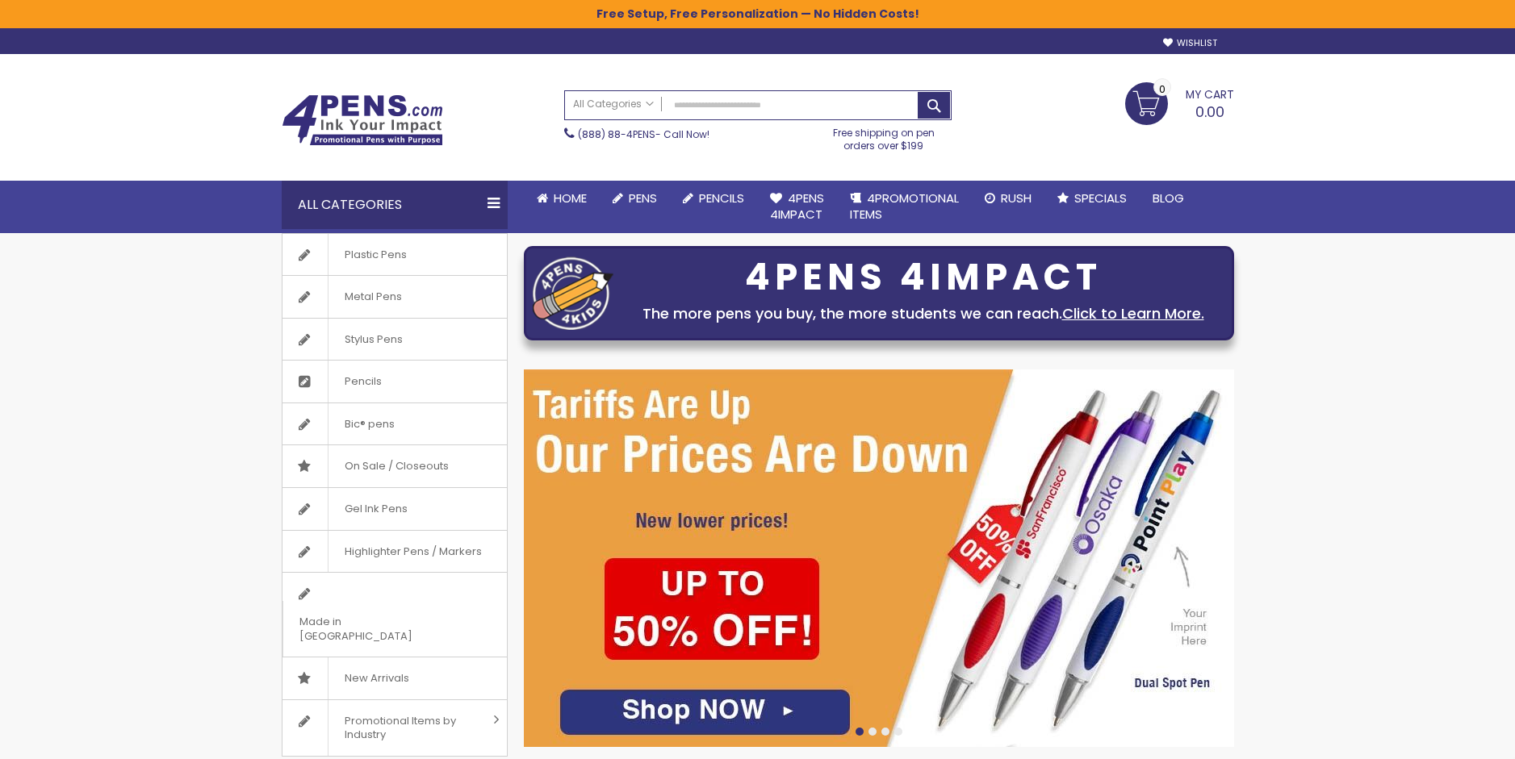 The image size is (1515, 759). I want to click on div: 4PENS 4IMPACT, so click(923, 278).